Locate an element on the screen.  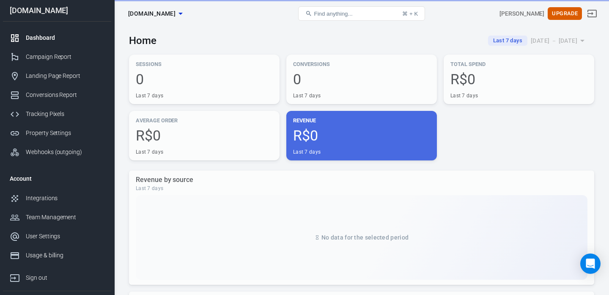
a: Tracking Pixels is located at coordinates (57, 114).